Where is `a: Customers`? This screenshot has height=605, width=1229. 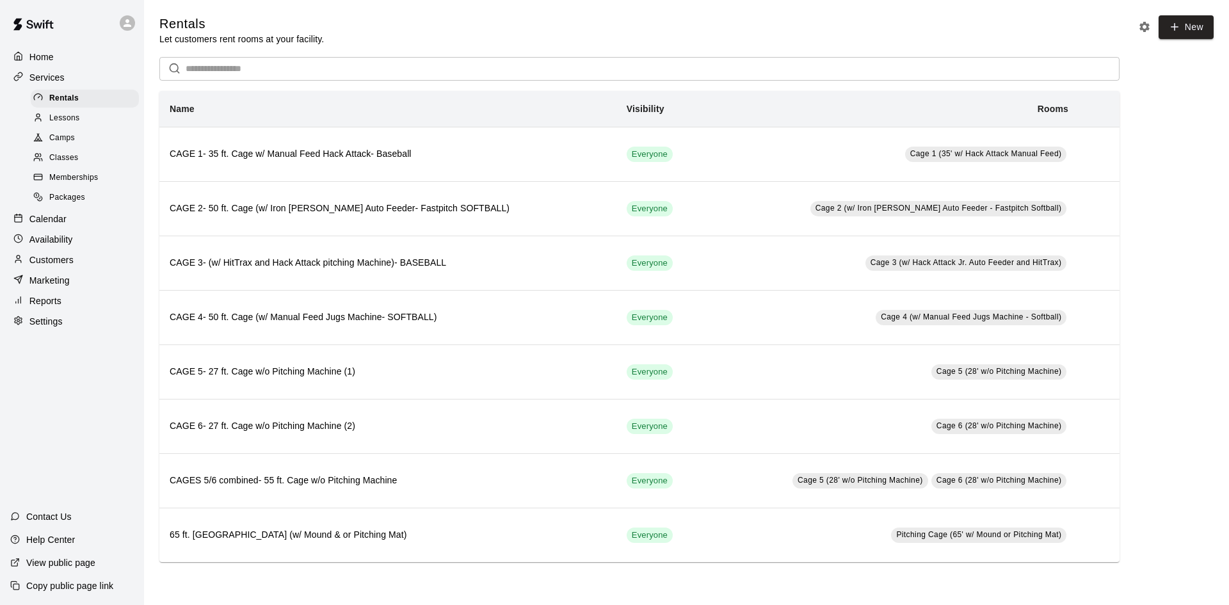 a: Customers is located at coordinates (72, 260).